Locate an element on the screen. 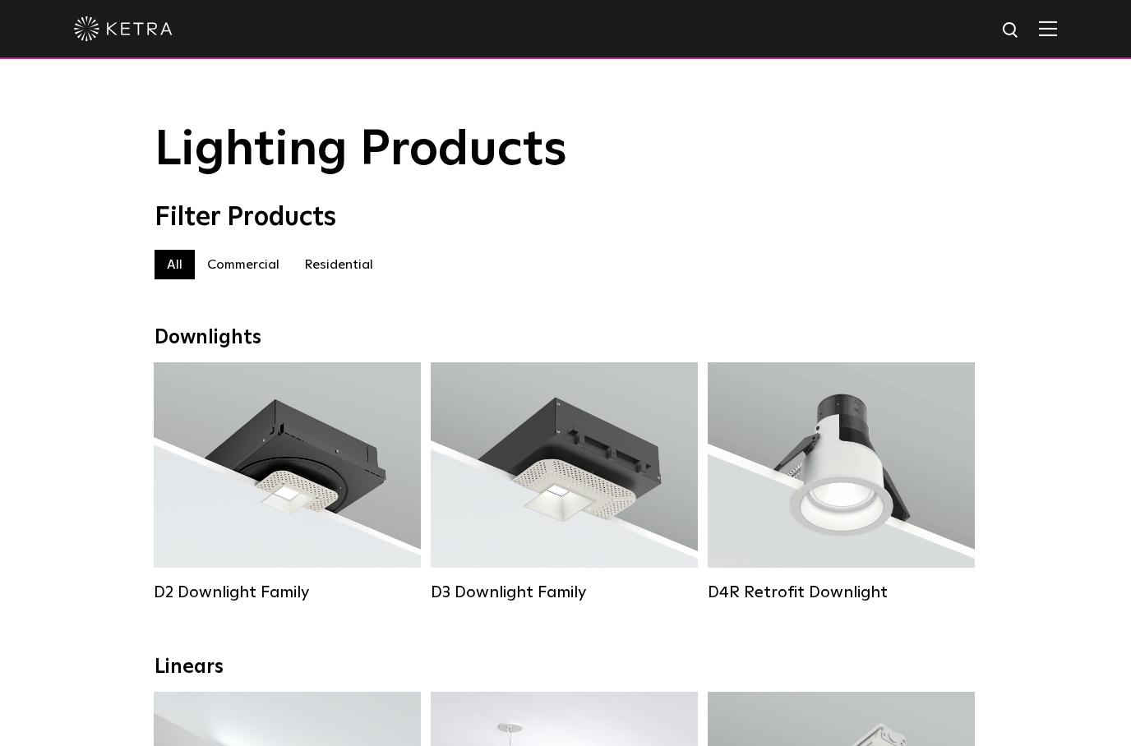 The image size is (1131, 746). img: search icon is located at coordinates (1011, 30).